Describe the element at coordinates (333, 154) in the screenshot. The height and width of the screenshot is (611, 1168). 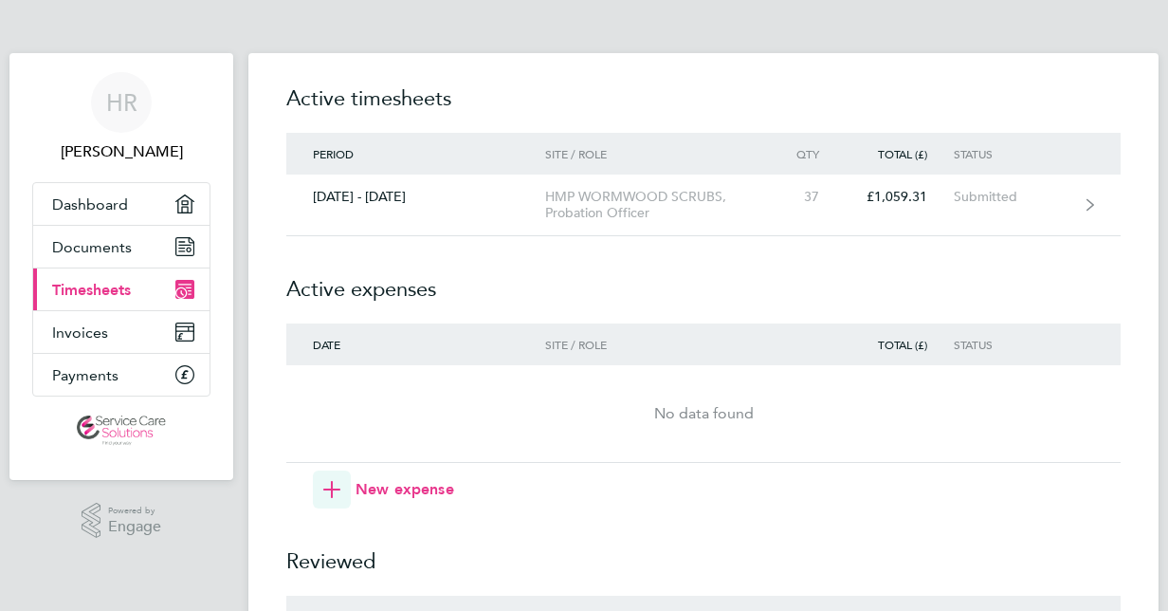
I see `span: Period` at that location.